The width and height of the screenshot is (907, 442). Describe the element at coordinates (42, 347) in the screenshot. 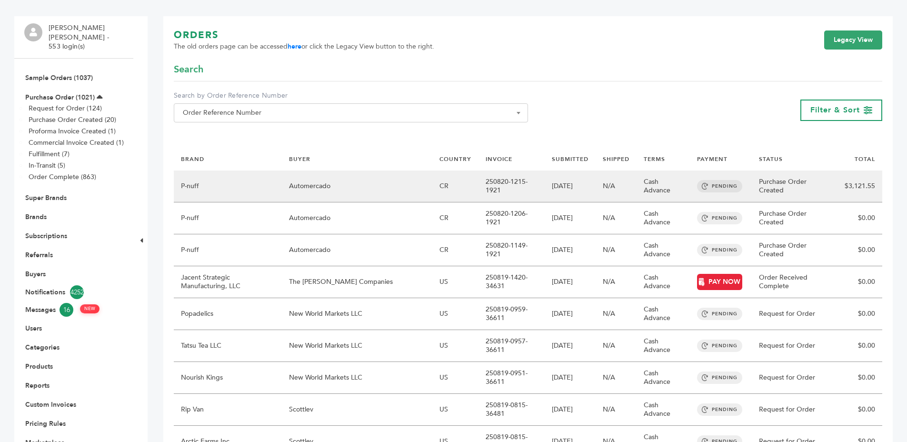

I see `a: Categories` at that location.